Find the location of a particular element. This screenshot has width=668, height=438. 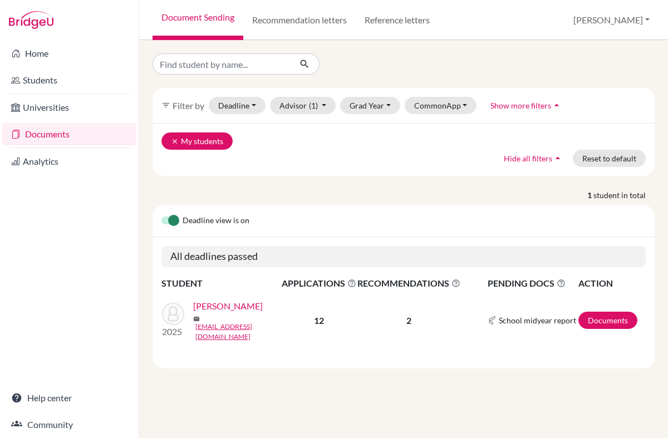

span: PENDING DOCS is located at coordinates (532, 283).